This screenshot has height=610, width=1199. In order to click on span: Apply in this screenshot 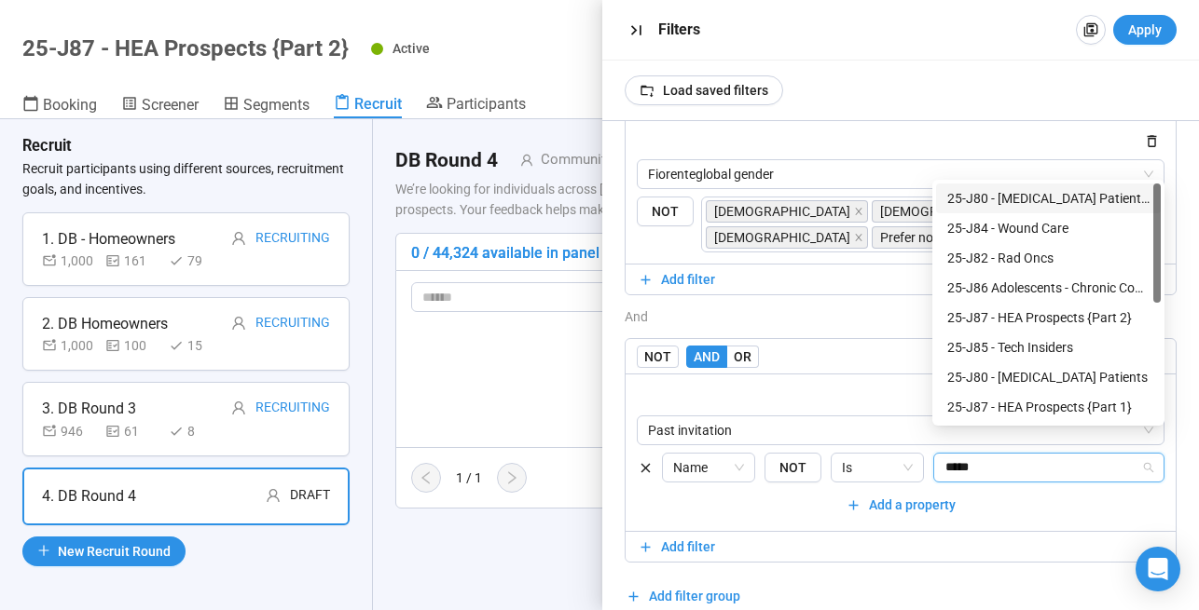, I will do `click(1145, 30)`.